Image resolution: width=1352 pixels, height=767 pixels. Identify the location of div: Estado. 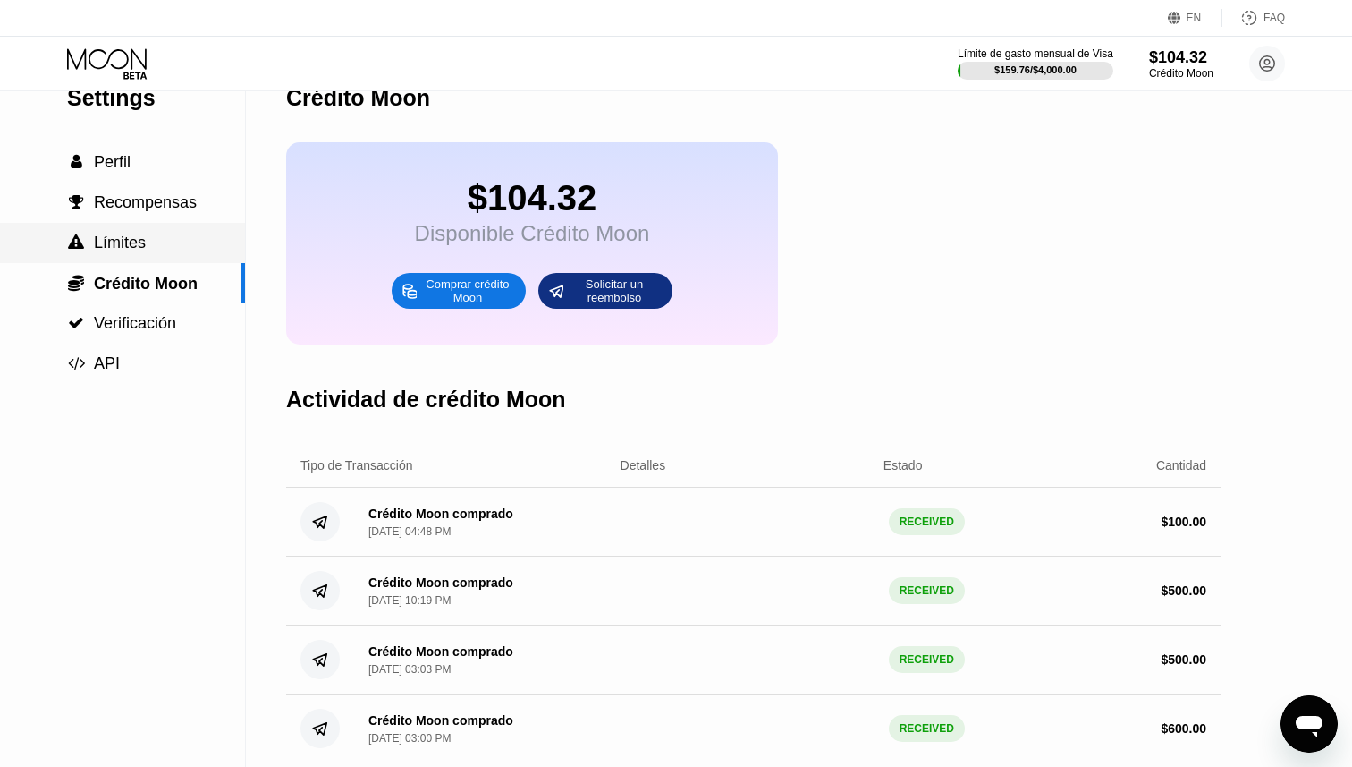
(903, 465).